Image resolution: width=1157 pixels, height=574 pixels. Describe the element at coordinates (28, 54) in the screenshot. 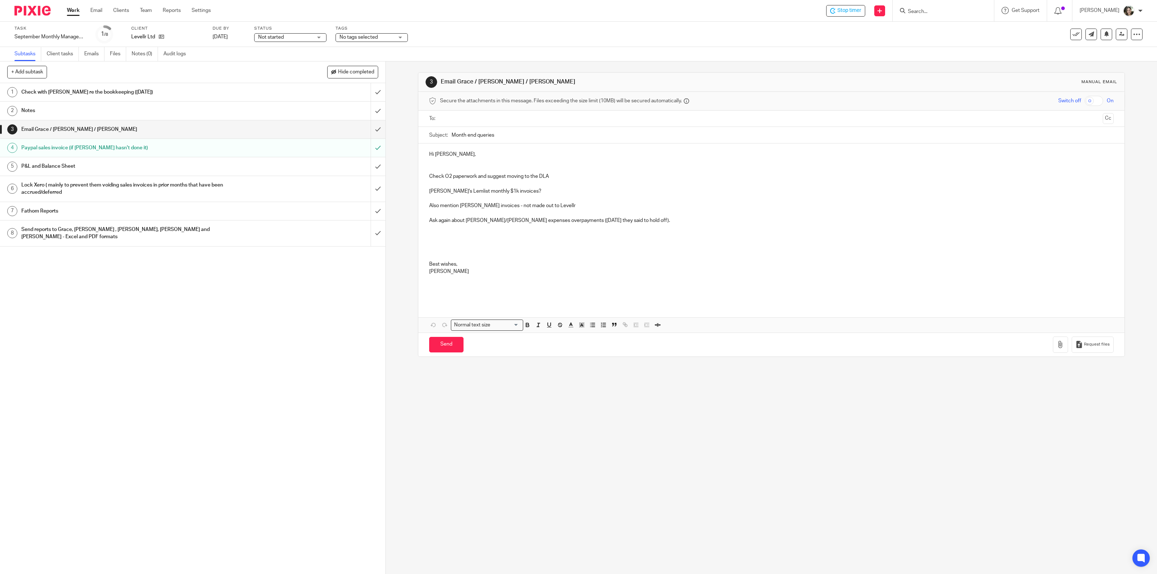

I see `a: Subtasks` at that location.